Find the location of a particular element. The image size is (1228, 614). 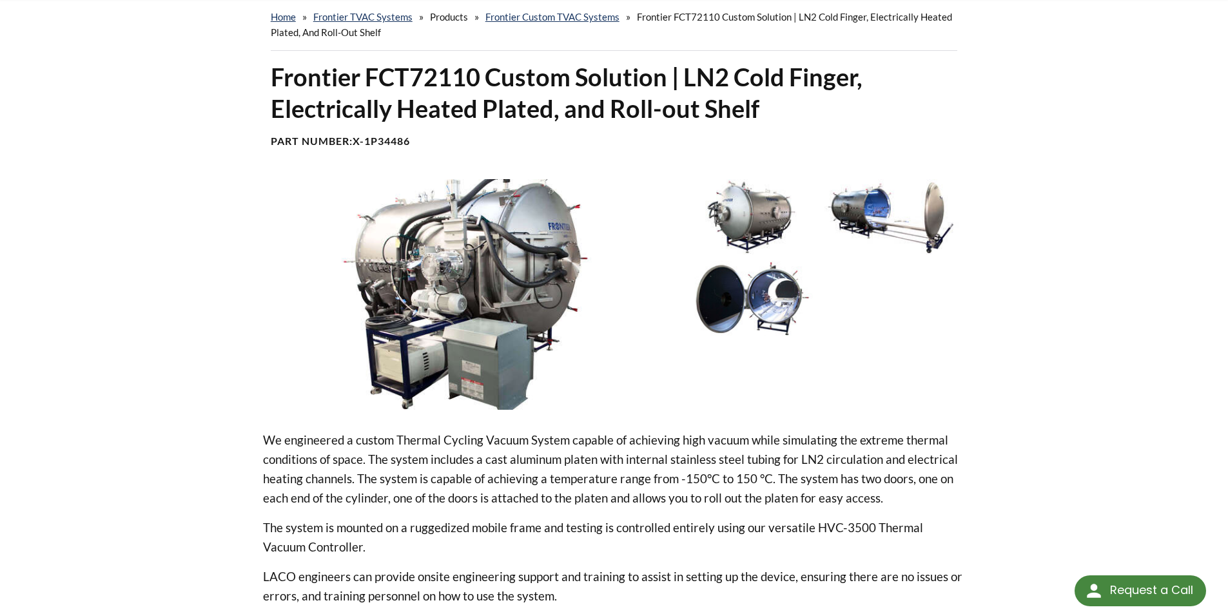

p: The system is mounted on a ruggedized mobile frame and testing is controlled entirely using our v... is located at coordinates (614, 538).